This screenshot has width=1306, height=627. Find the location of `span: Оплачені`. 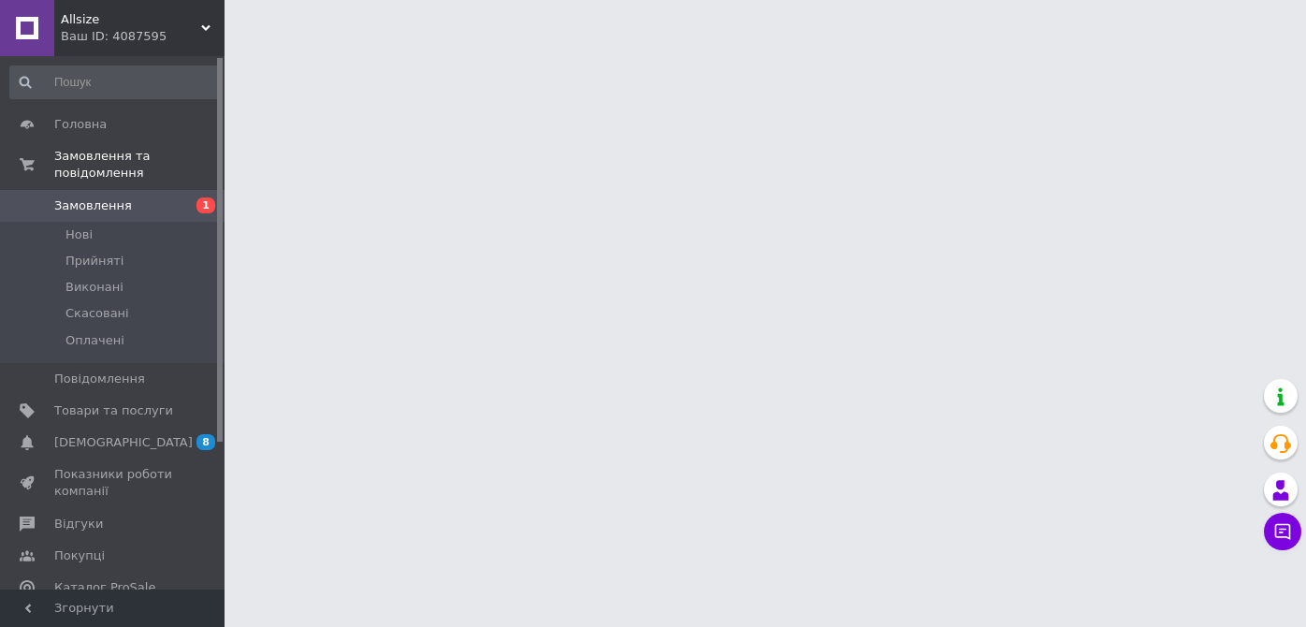

span: Оплачені is located at coordinates (95, 341).